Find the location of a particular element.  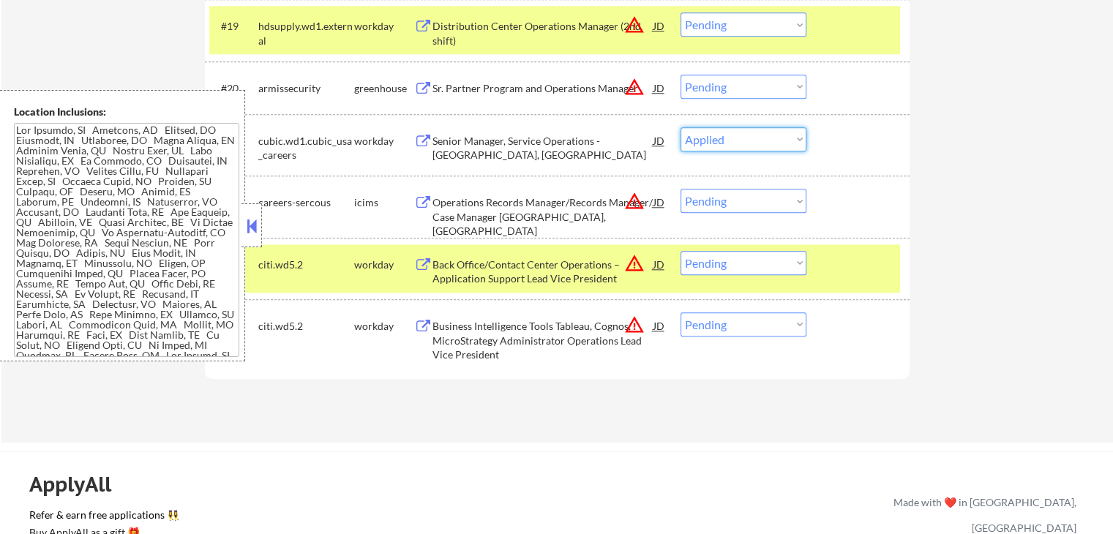

div: #19 is located at coordinates (234, 26).